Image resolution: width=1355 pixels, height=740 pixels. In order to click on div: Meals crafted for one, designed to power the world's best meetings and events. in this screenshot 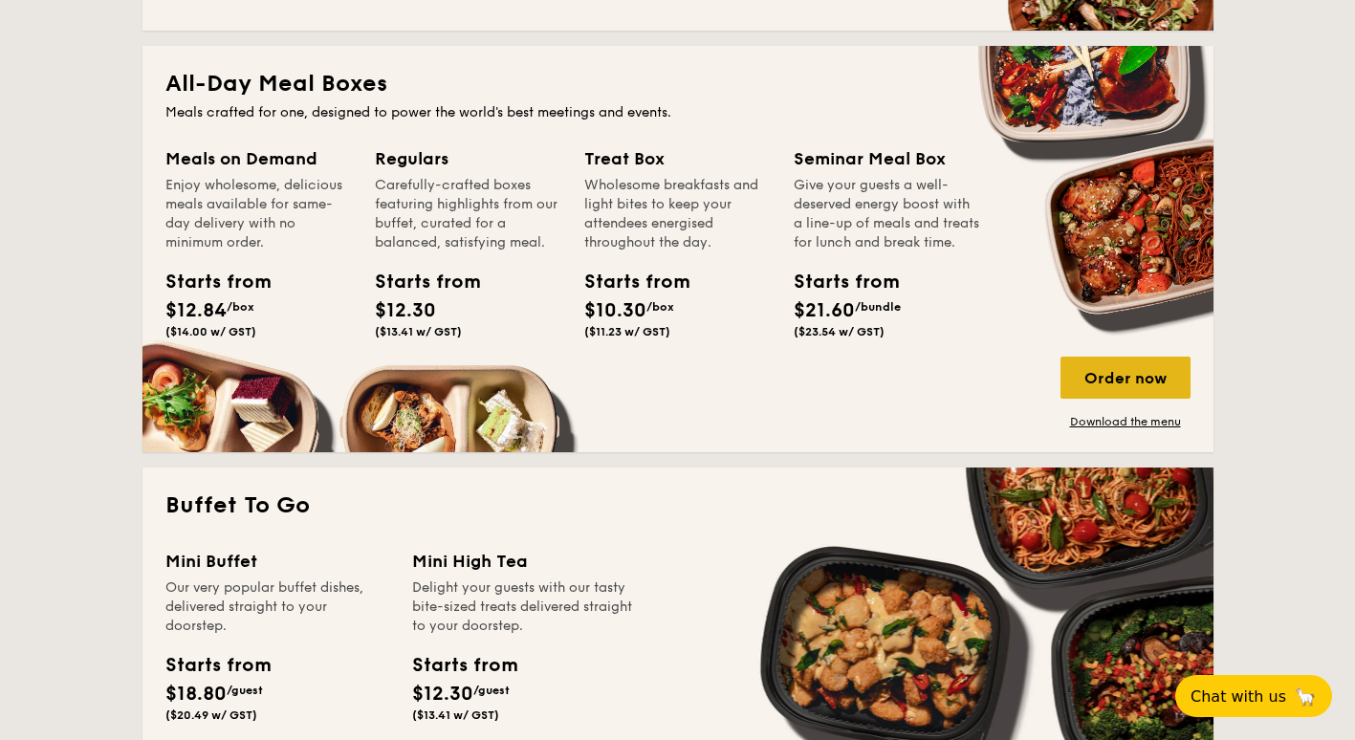, I will do `click(678, 113)`.